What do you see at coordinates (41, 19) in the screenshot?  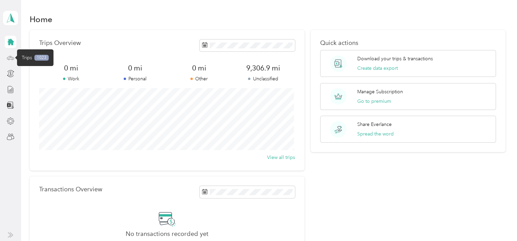 I see `h1: Home` at bounding box center [41, 19].